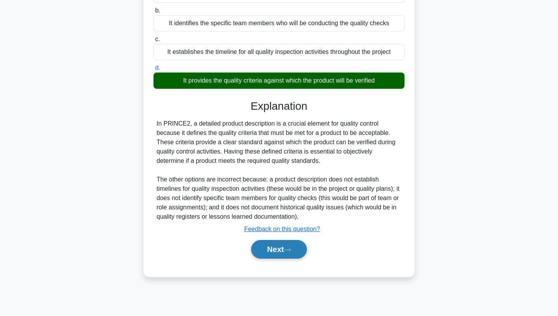  What do you see at coordinates (279, 249) in the screenshot?
I see `button: Next` at bounding box center [279, 249].